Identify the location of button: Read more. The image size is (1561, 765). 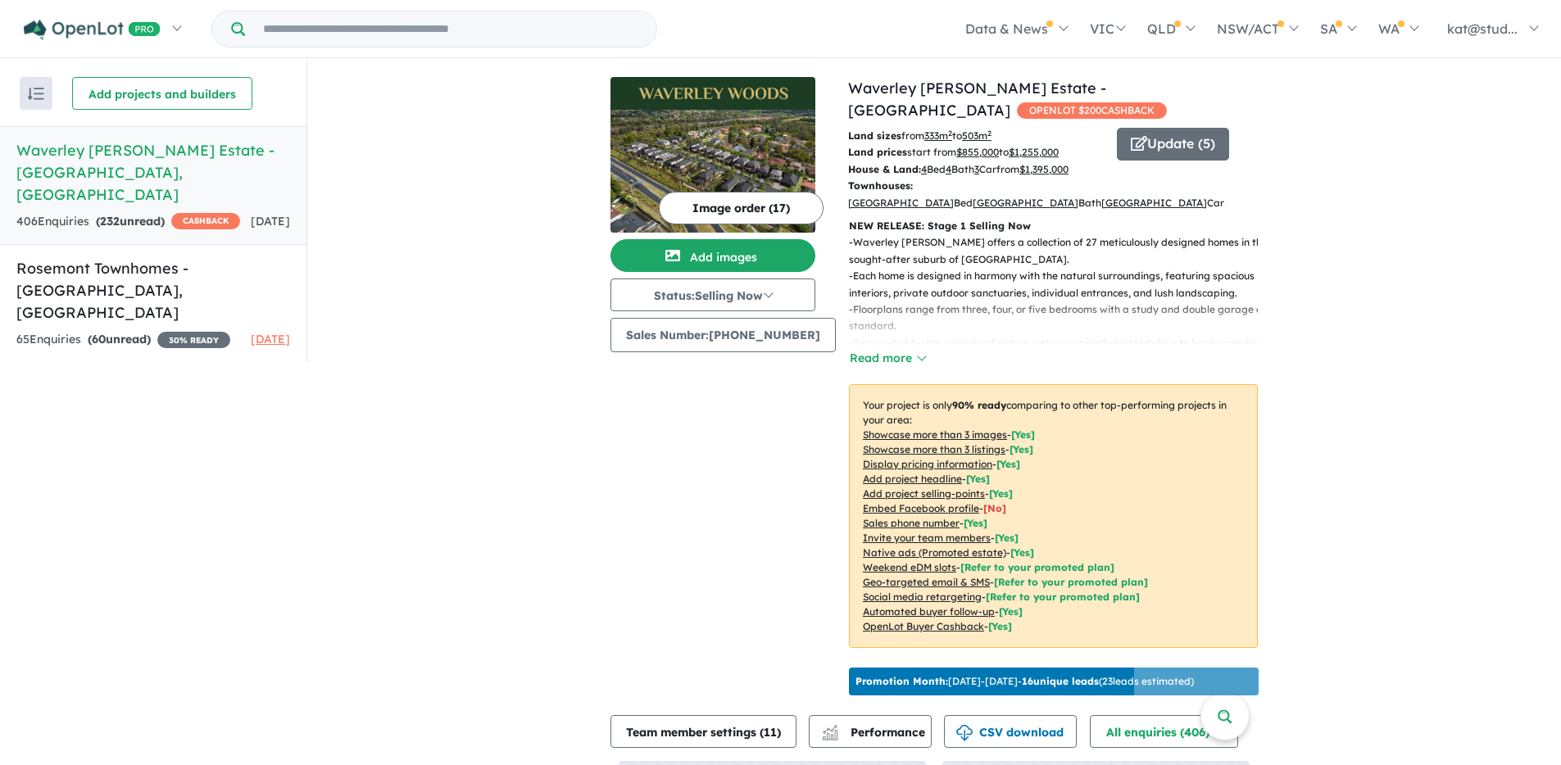
(888, 358).